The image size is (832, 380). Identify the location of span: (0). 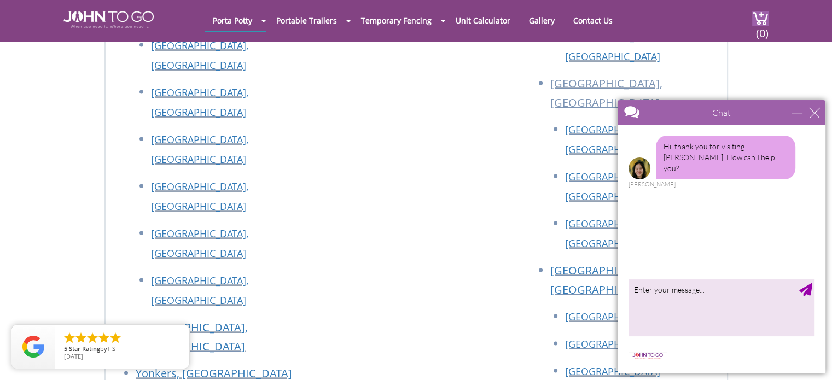
(762, 28).